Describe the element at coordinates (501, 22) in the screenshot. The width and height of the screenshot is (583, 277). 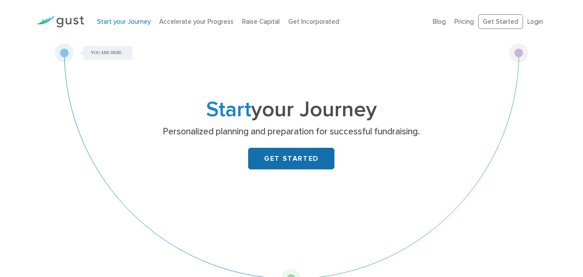
I see `a: Get Started` at that location.